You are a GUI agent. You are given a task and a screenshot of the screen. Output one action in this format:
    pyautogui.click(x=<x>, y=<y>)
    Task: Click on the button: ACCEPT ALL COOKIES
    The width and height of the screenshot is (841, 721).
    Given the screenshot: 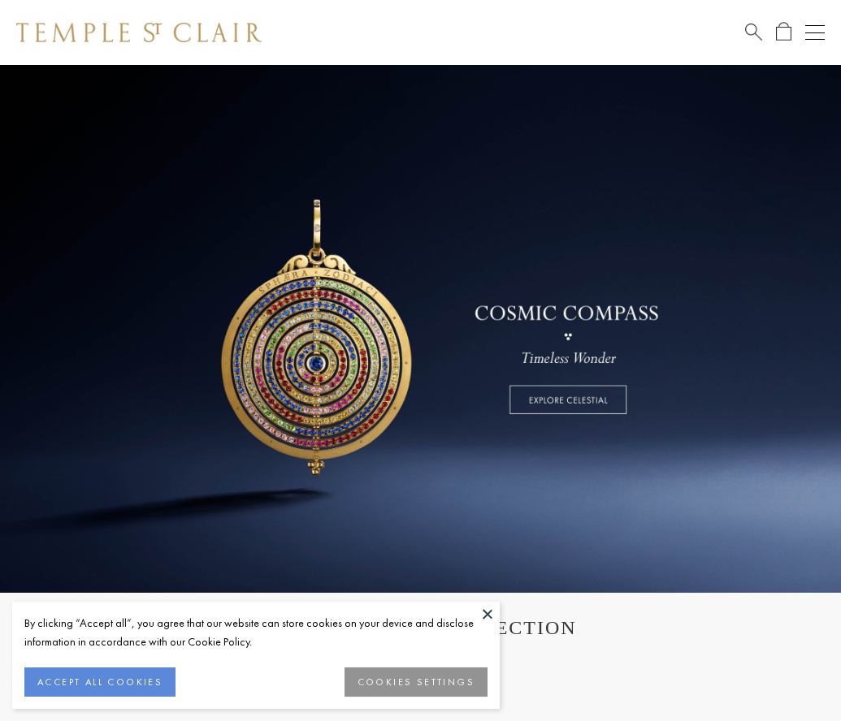 What is the action you would take?
    pyautogui.click(x=100, y=682)
    